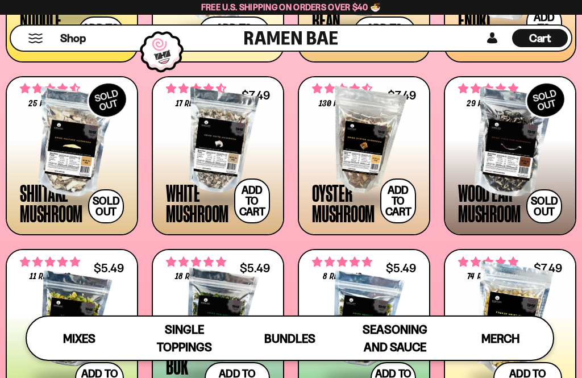 The width and height of the screenshot is (582, 378). Describe the element at coordinates (197, 203) in the screenshot. I see `div: White Mushroom` at that location.